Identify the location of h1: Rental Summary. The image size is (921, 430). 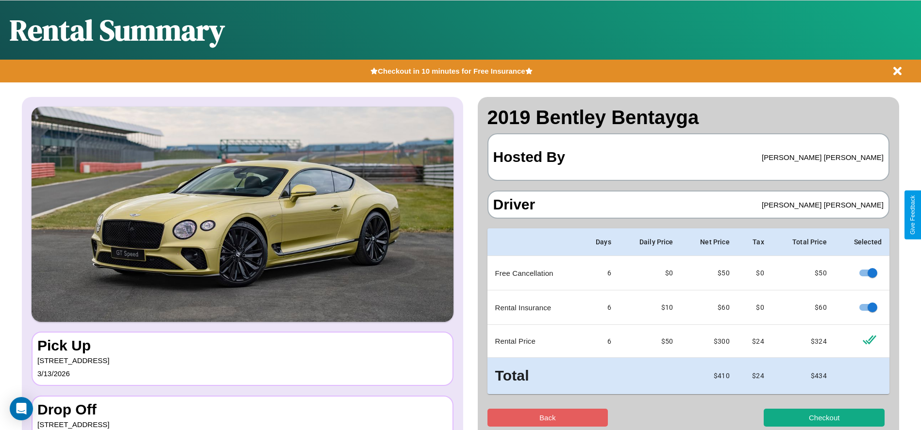
(117, 30).